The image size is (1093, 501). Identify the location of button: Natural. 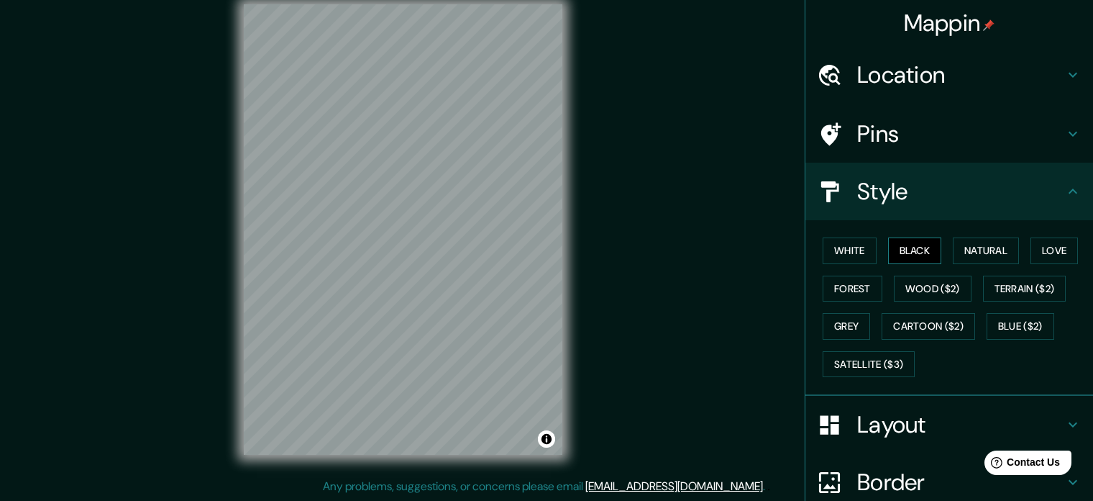
(986, 250).